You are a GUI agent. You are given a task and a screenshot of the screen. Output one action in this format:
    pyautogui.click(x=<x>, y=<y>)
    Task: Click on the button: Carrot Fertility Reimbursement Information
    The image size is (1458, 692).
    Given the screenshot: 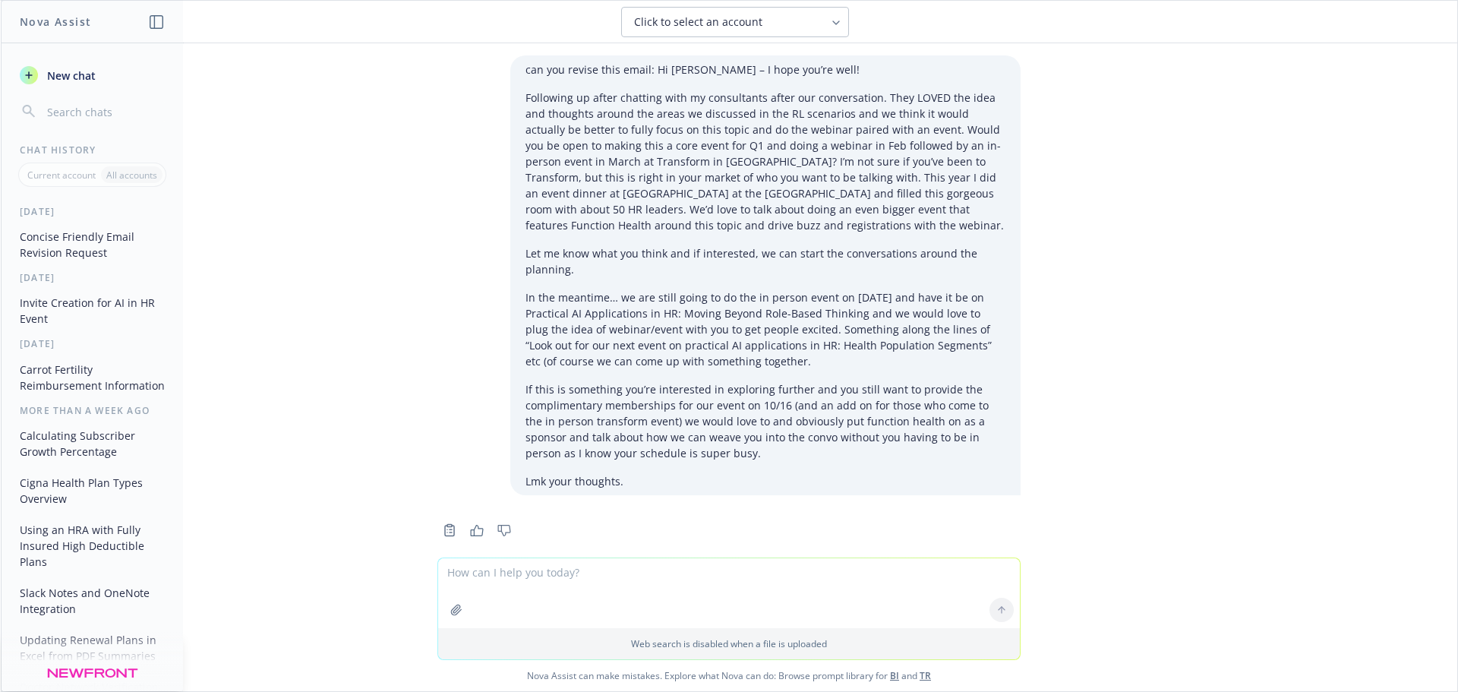 What is the action you would take?
    pyautogui.click(x=92, y=378)
    